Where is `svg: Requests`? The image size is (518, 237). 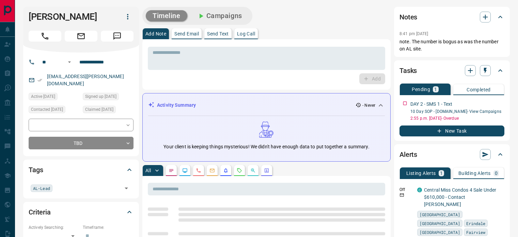 svg: Requests is located at coordinates (239, 170).